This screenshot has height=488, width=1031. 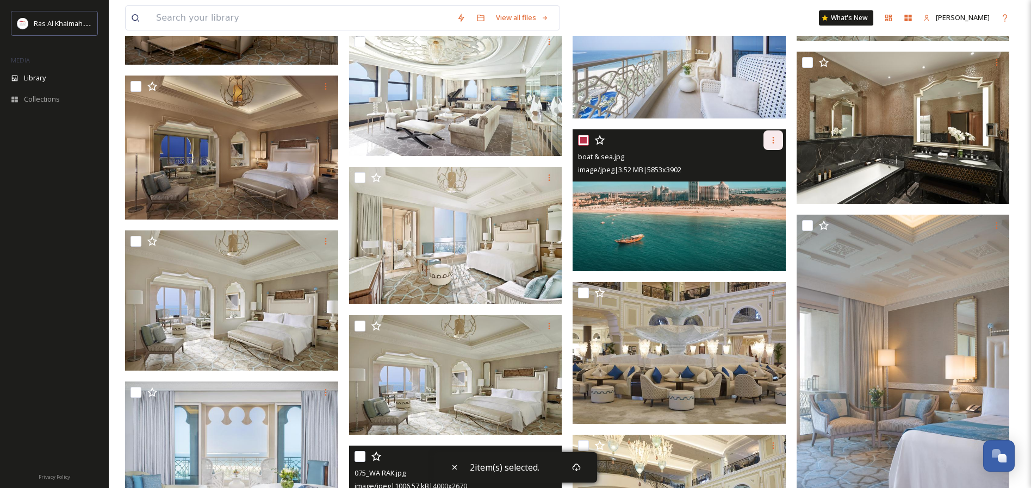 I want to click on a: View all files, so click(x=522, y=17).